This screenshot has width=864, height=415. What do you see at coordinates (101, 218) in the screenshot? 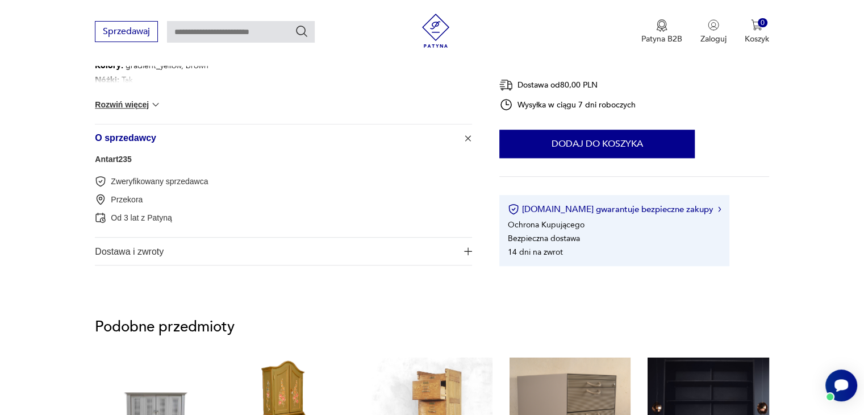
I see `img: Od 3 lat z Patyną` at bounding box center [101, 218].